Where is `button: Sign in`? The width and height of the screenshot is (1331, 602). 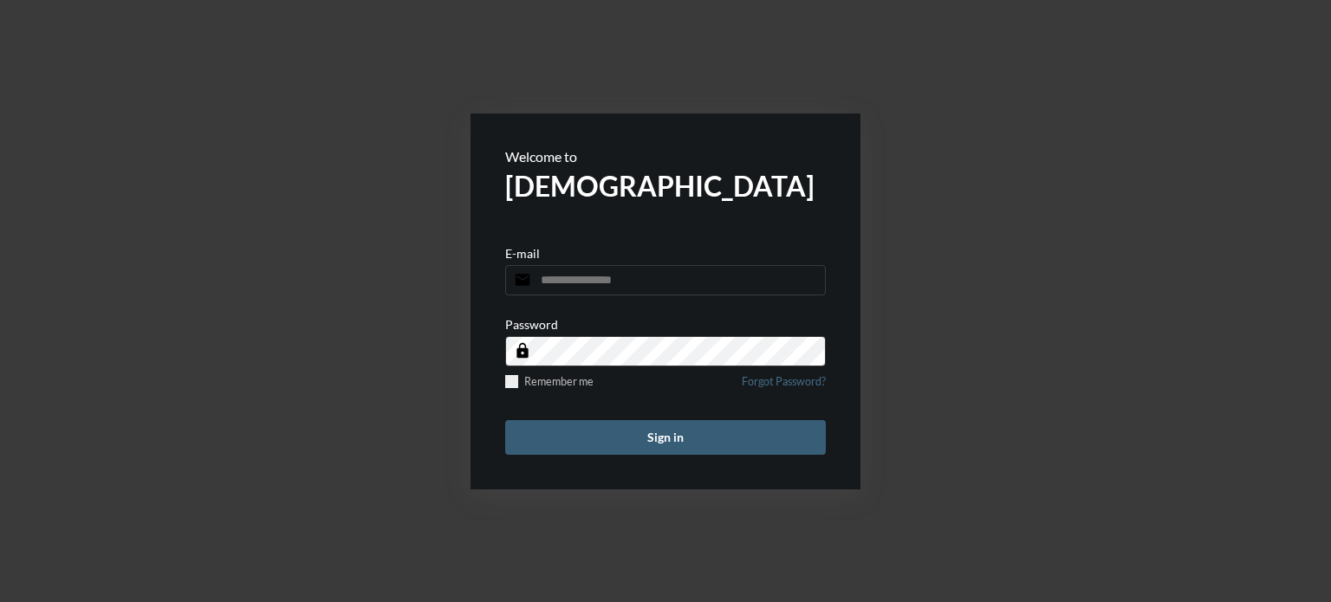
button: Sign in is located at coordinates (666, 438).